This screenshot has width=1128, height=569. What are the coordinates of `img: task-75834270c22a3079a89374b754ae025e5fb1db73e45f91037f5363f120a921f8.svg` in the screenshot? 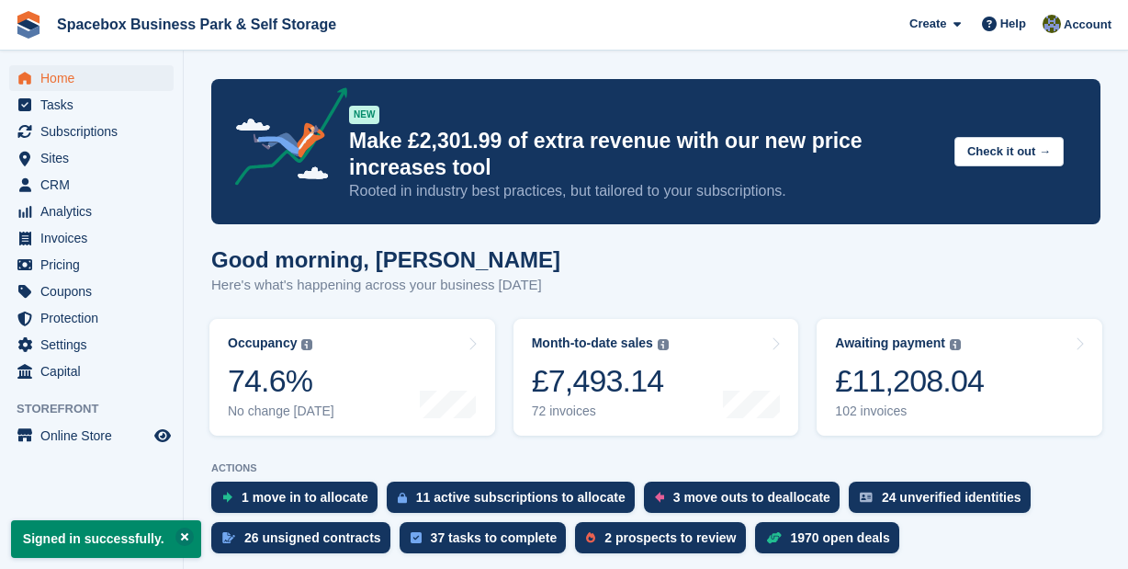 It's located at (416, 537).